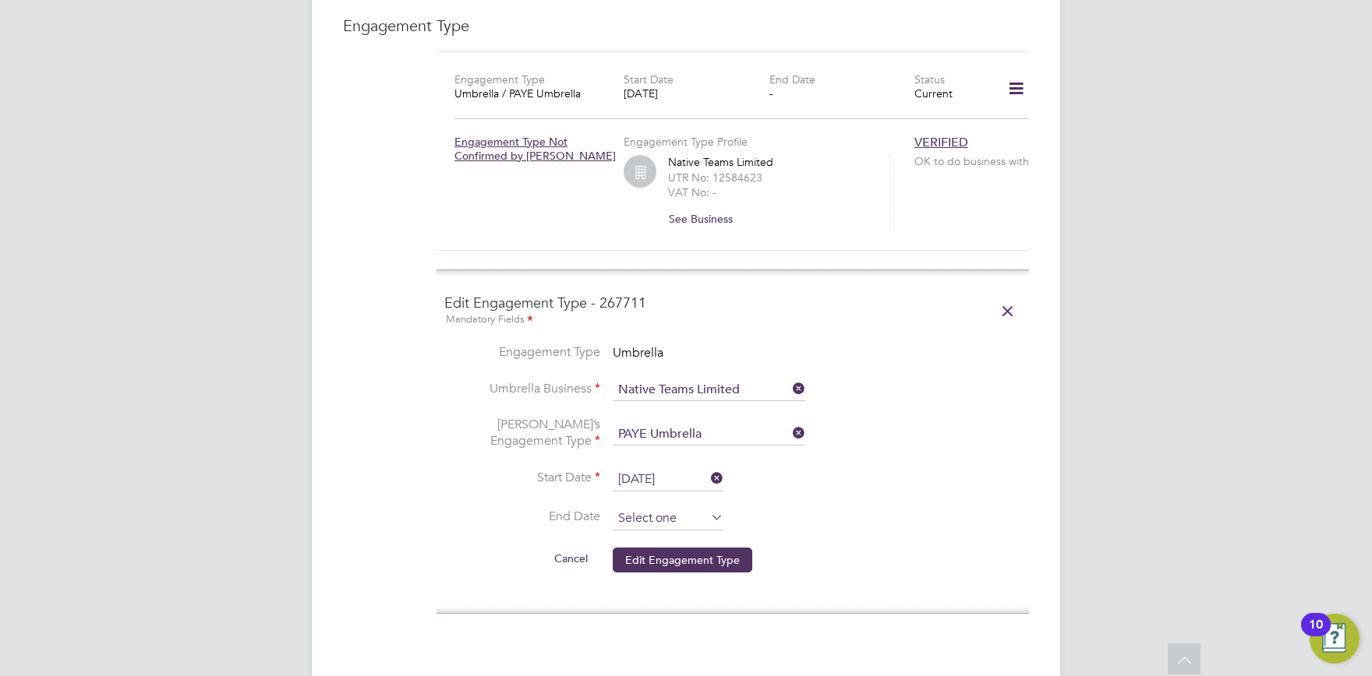 The width and height of the screenshot is (1372, 676). I want to click on div: Native Teams Limited, so click(769, 193).